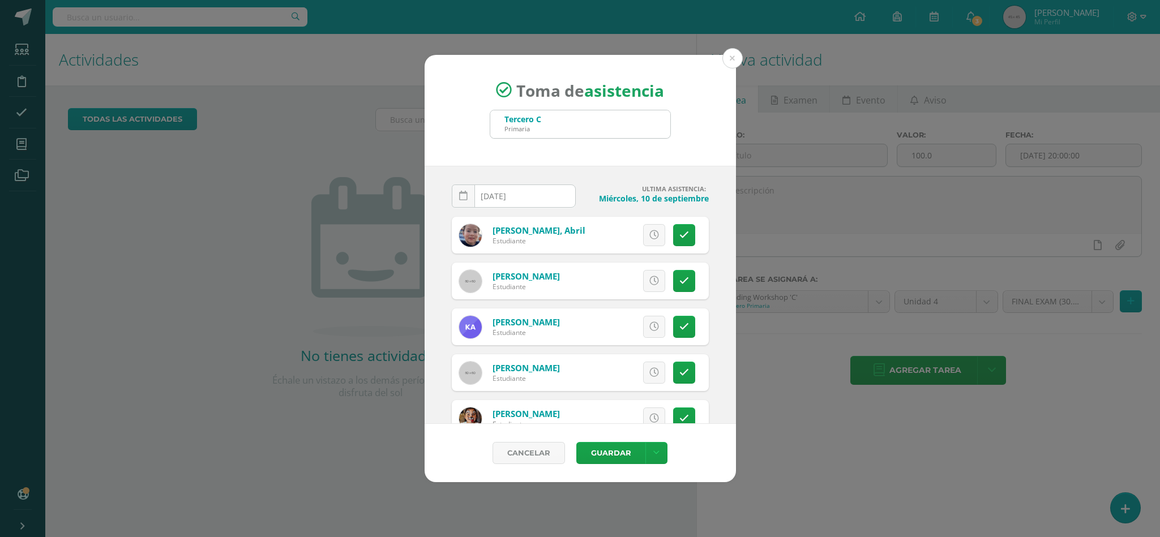  Describe the element at coordinates (529, 453) in the screenshot. I see `a: Cancelar` at that location.